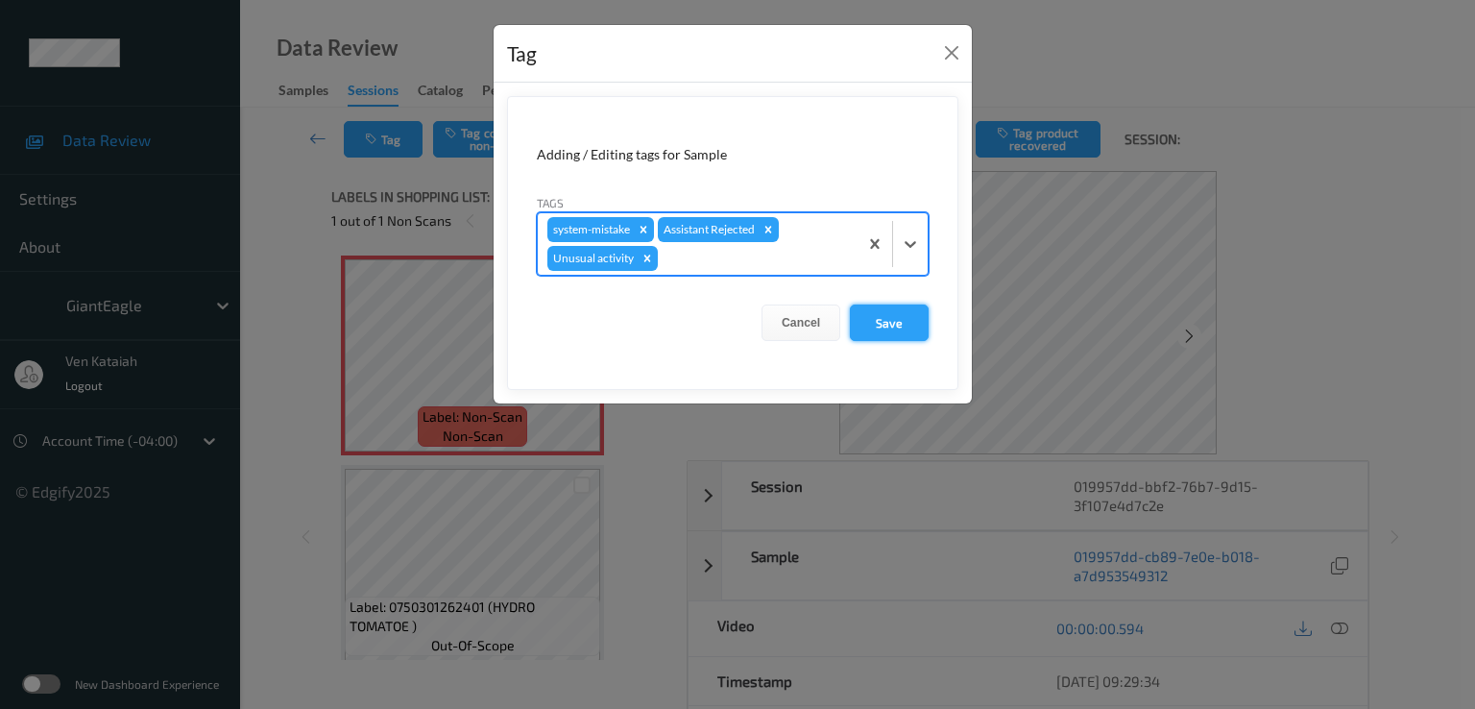  I want to click on label: Tags, so click(550, 203).